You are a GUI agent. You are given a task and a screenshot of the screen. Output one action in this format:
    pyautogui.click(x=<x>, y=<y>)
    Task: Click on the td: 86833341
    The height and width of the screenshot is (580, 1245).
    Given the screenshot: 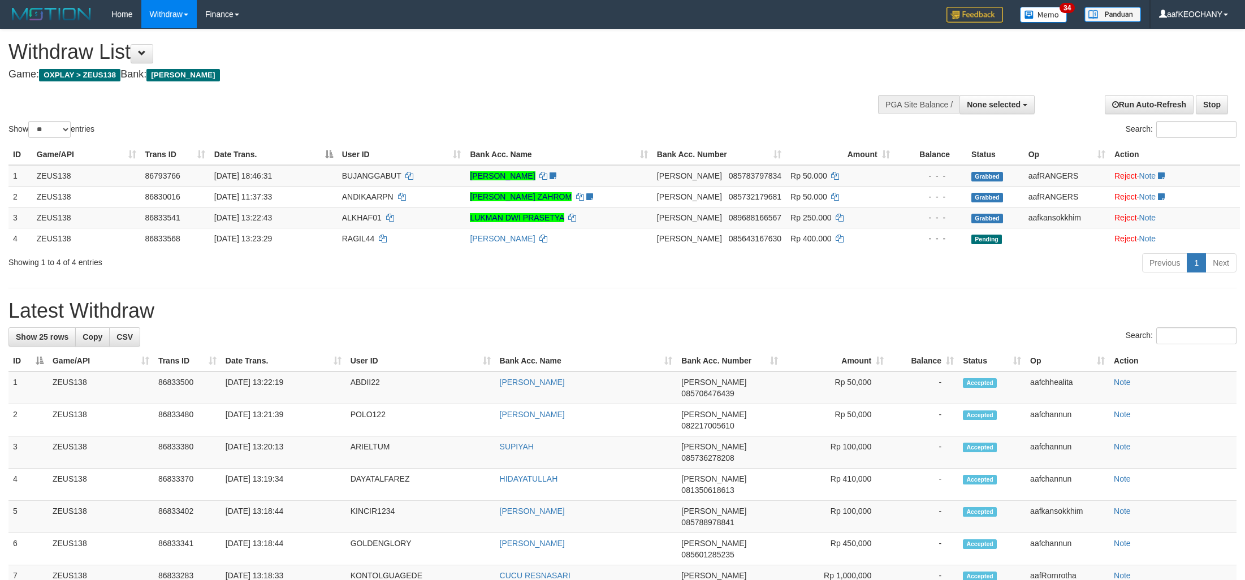 What is the action you would take?
    pyautogui.click(x=187, y=549)
    